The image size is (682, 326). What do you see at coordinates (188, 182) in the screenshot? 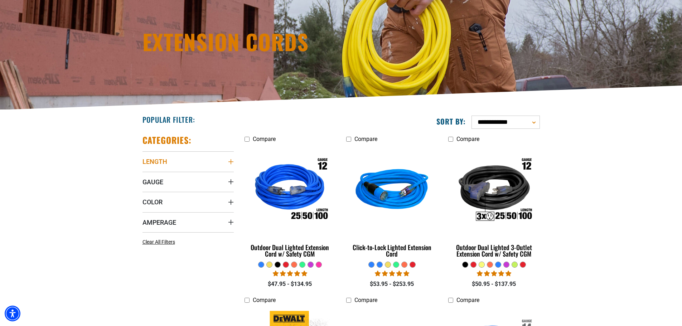
I see `summary: Gauge` at bounding box center [188, 182].